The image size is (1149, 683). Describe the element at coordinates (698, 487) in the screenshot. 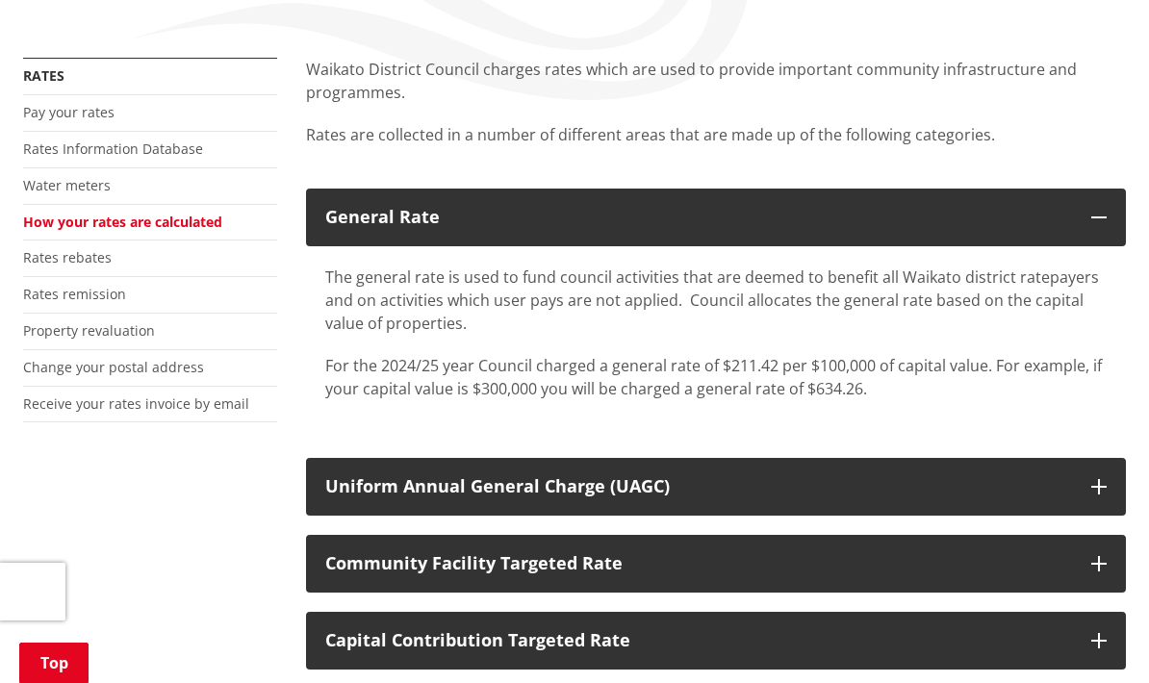

I see `div: Uniform Annual General Charge (UAGC)` at that location.